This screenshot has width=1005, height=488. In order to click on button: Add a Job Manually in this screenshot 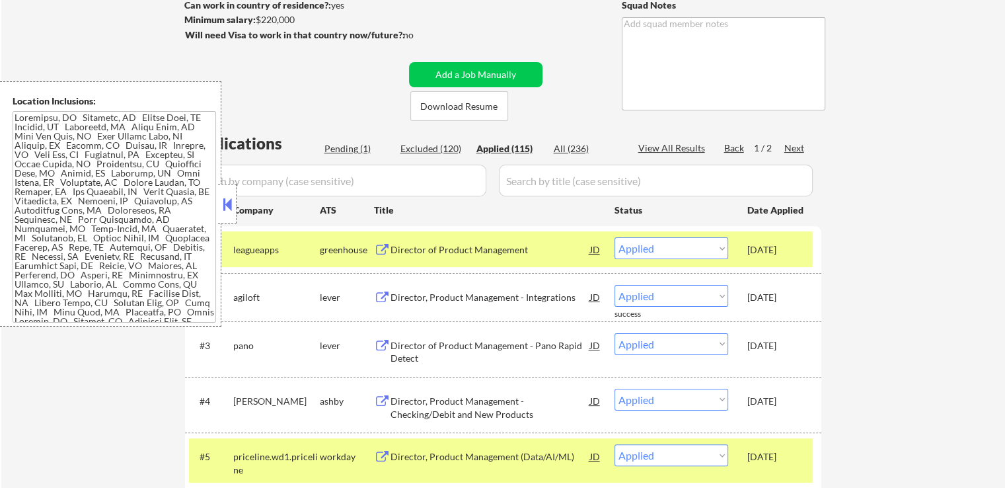, I will do `click(476, 75)`.